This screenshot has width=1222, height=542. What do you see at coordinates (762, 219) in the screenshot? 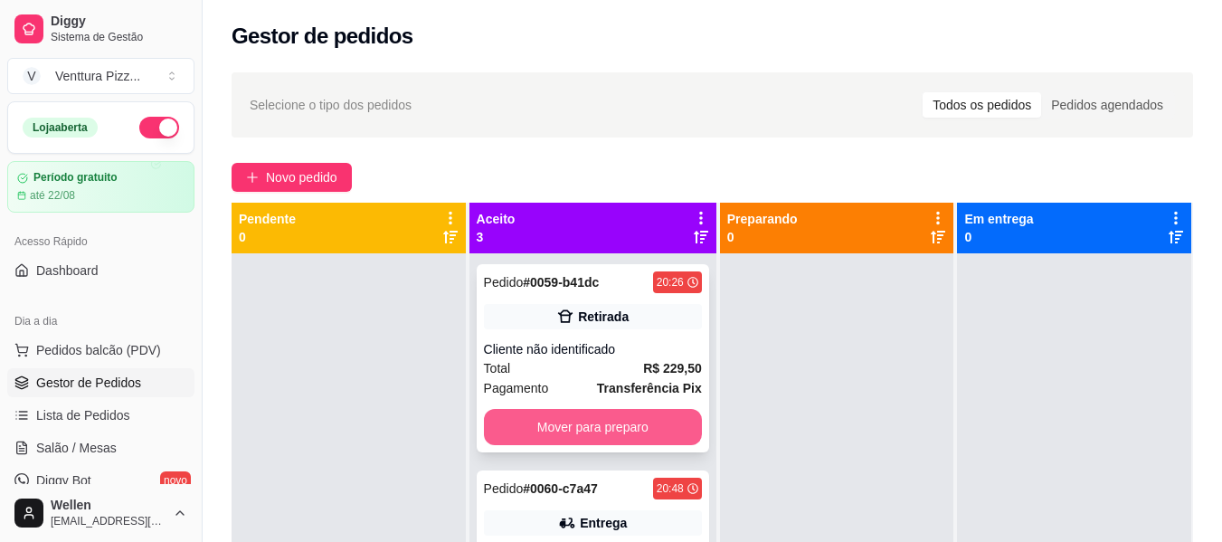
I see `p: Preparando` at bounding box center [762, 219].